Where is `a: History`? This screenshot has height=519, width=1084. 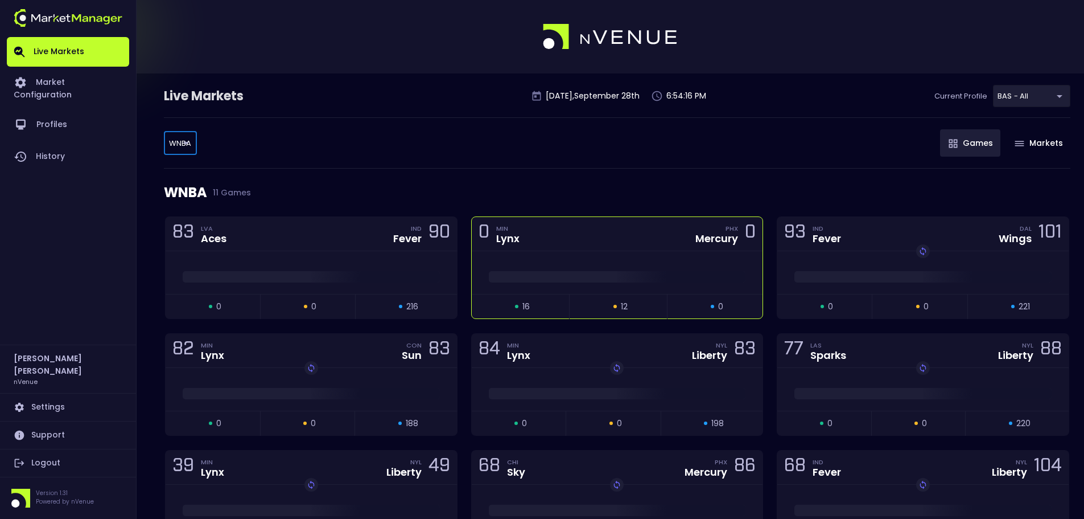
a: History is located at coordinates (68, 157).